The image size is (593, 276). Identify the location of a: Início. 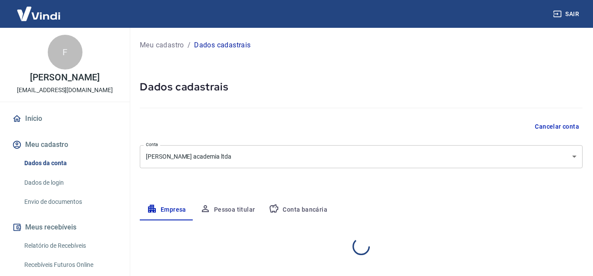
(65, 119).